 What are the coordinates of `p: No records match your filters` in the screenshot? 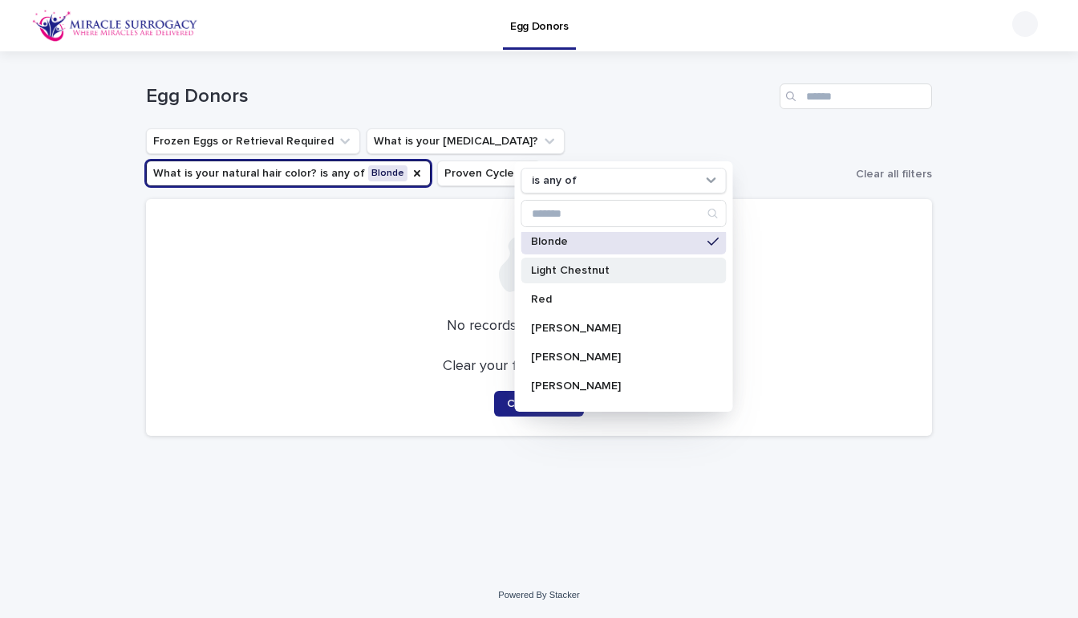 It's located at (539, 326).